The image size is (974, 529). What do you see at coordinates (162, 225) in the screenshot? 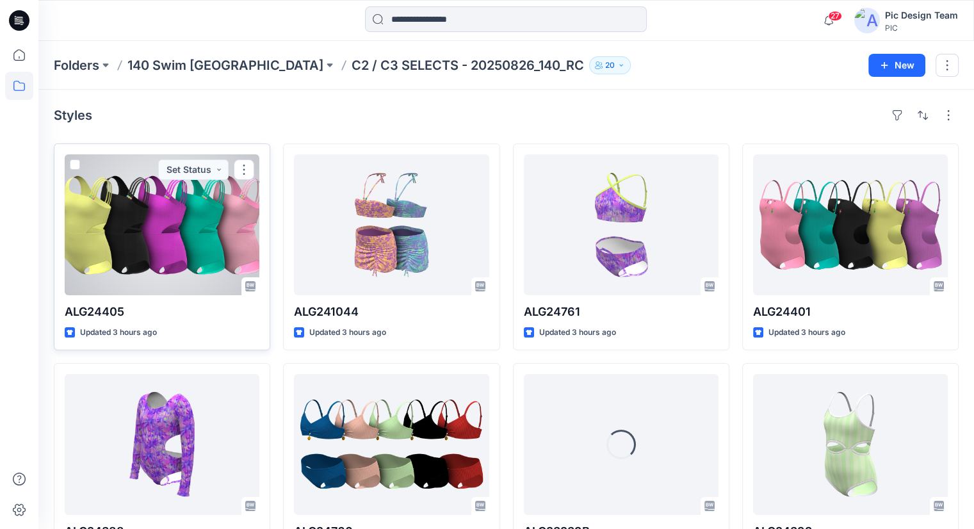
I see `a: ALG24405` at bounding box center [162, 225].